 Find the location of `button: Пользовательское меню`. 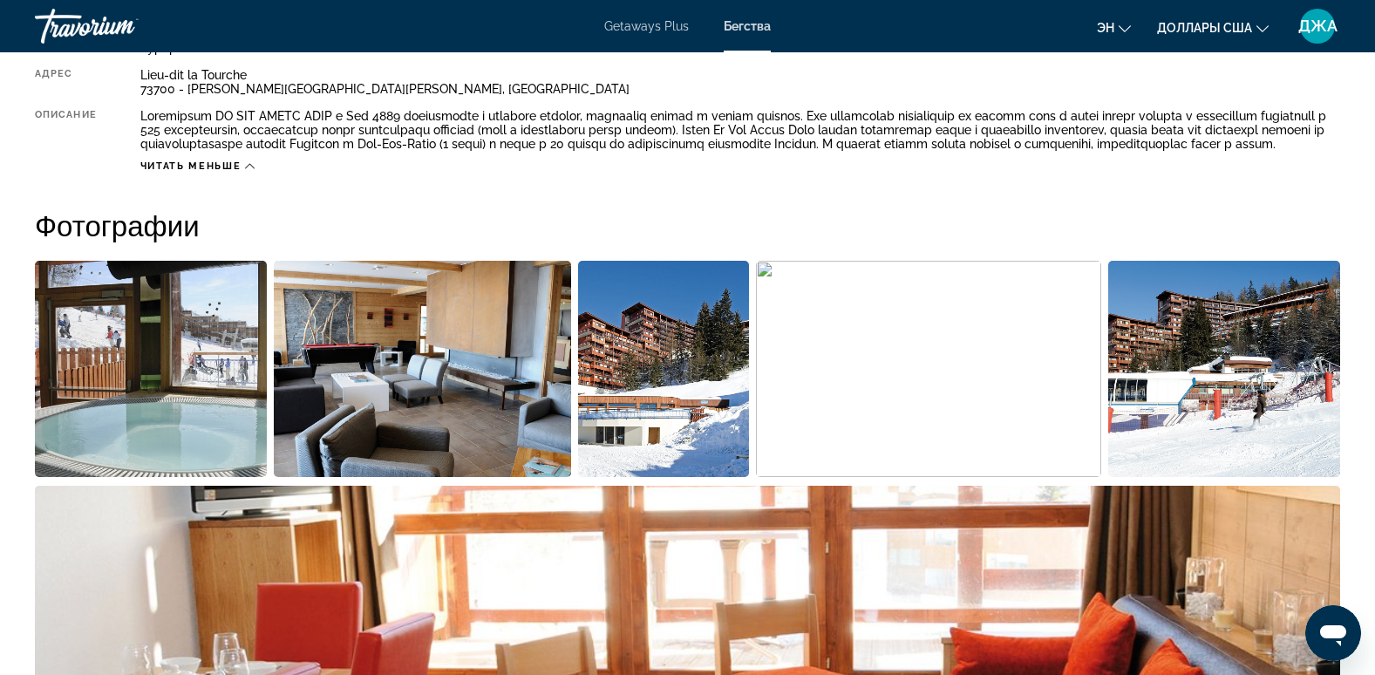

button: Пользовательское меню is located at coordinates (1317, 26).